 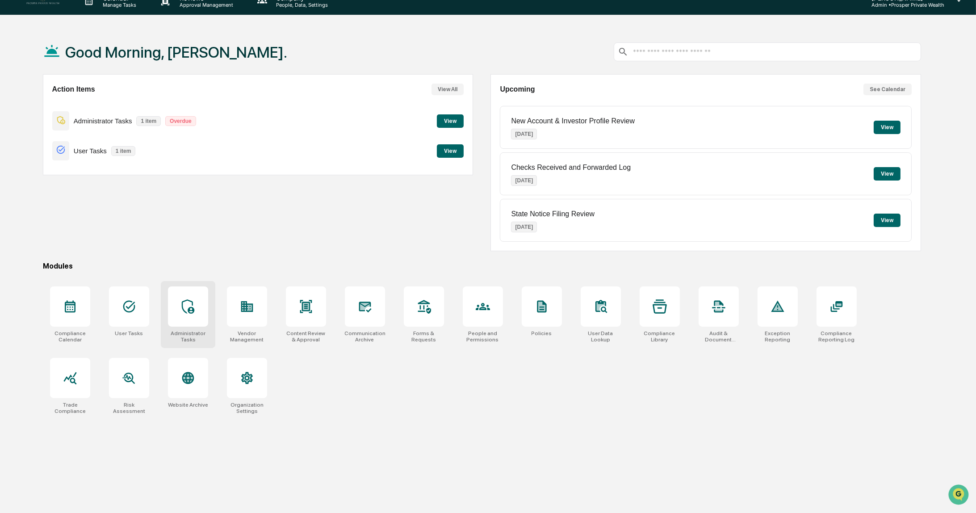 I want to click on div: Vendor Management, so click(x=247, y=336).